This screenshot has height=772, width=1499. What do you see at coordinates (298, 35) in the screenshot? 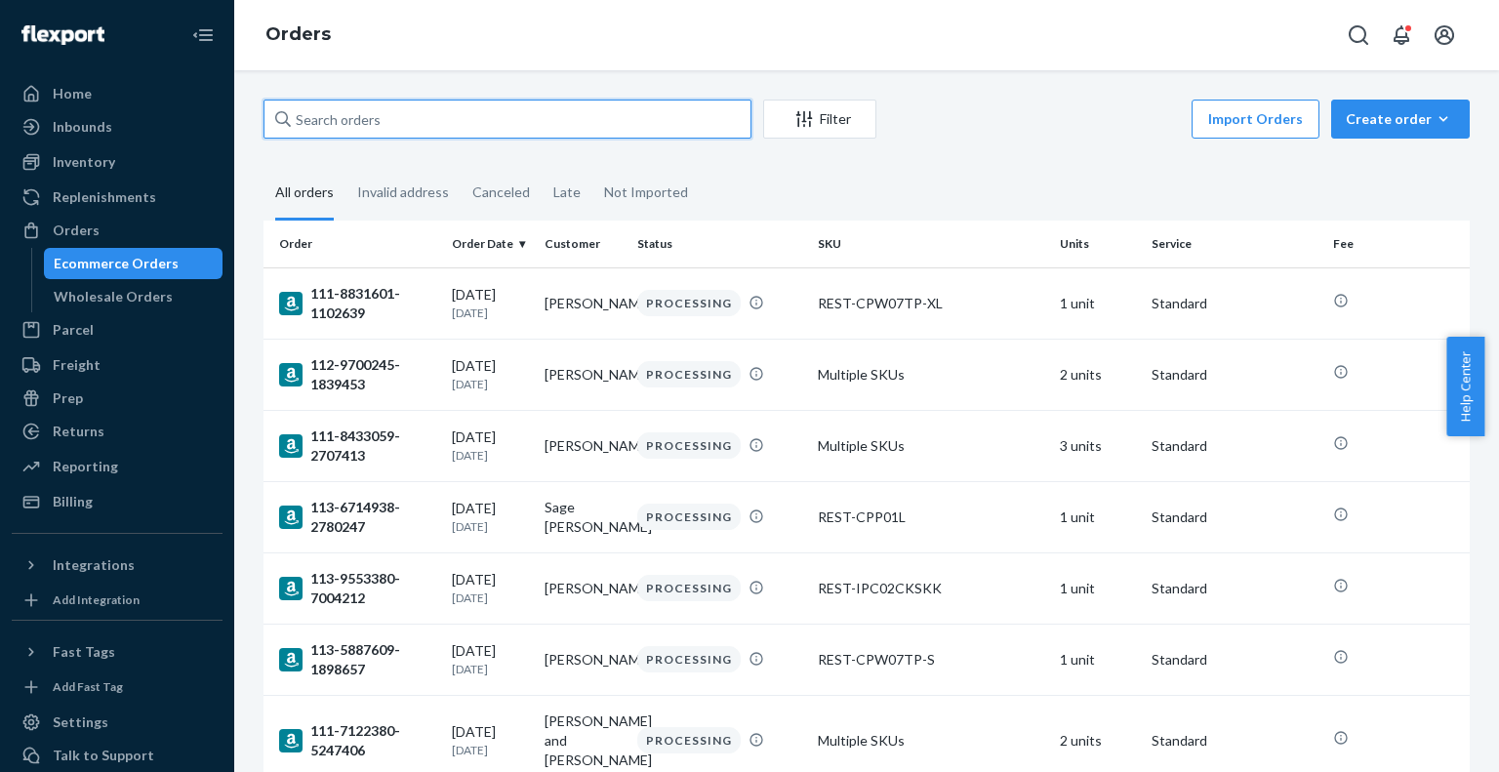
I see `ol: breadcrumbs` at bounding box center [298, 35].